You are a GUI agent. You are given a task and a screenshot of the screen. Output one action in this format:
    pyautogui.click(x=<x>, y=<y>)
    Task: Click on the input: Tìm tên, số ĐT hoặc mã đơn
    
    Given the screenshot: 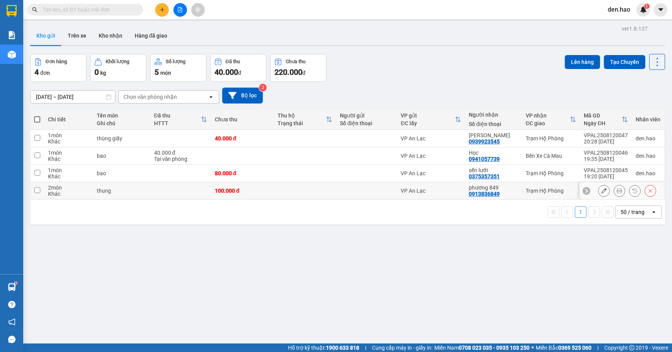 What is the action you would take?
    pyautogui.click(x=88, y=10)
    